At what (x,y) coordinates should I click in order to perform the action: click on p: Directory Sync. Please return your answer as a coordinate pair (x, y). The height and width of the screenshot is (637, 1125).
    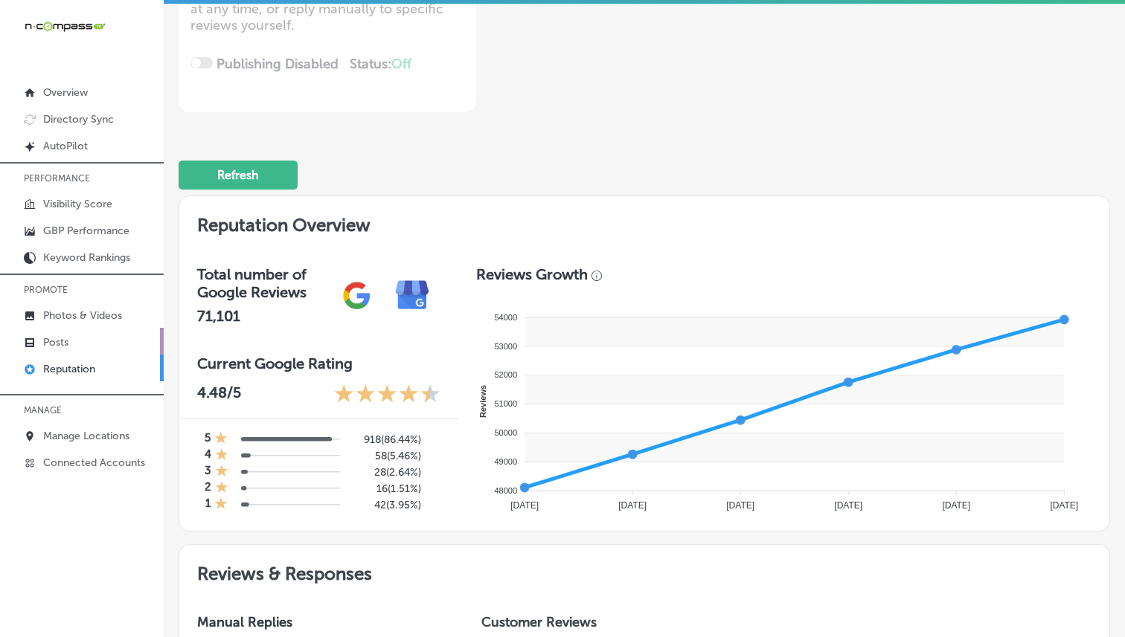
    Looking at the image, I should click on (78, 119).